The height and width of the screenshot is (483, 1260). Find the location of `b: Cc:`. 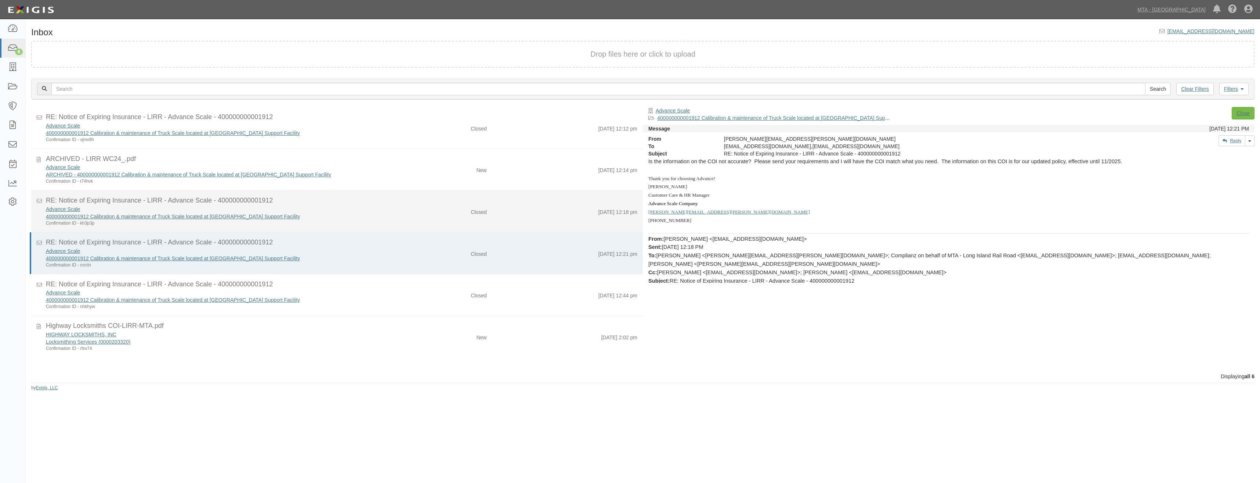

b: Cc: is located at coordinates (653, 272).